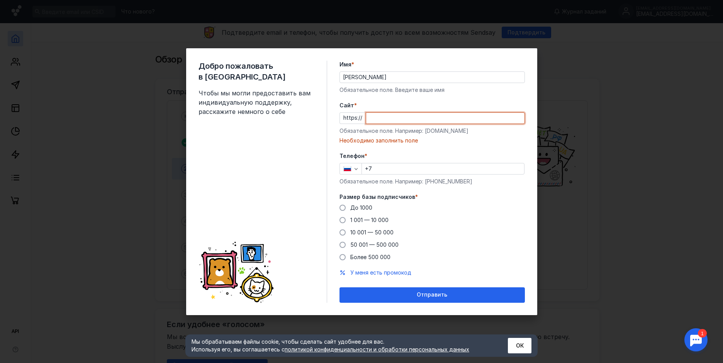 This screenshot has width=723, height=363. I want to click on button: У меня есть промокод, so click(381, 273).